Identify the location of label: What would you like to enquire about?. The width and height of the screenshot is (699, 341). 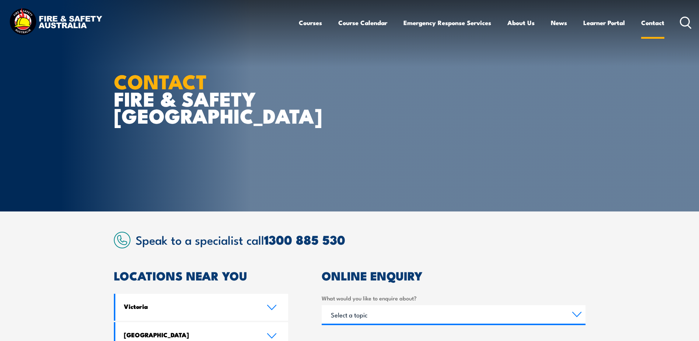
(454, 298).